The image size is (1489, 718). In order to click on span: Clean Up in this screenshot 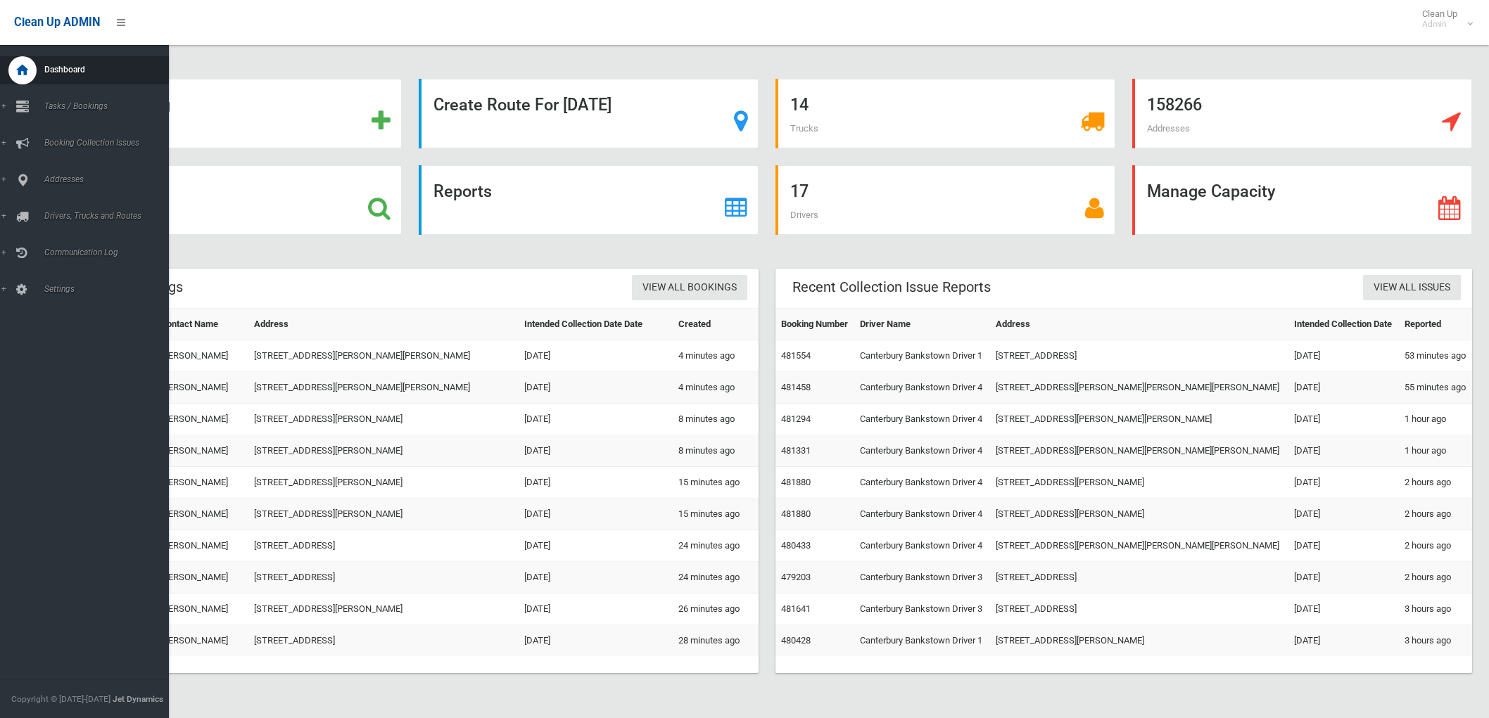, I will do `click(1443, 19)`.